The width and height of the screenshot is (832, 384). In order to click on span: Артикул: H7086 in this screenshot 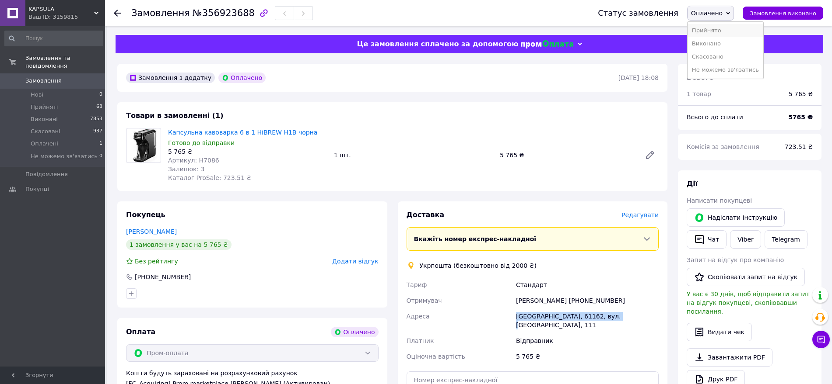, I will do `click(193, 161)`.